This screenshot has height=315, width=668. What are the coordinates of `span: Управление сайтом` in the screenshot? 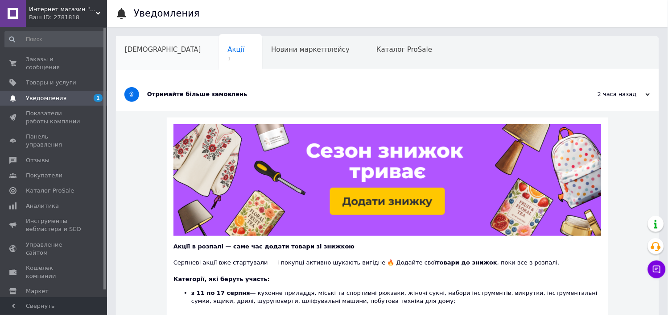 It's located at (54, 249).